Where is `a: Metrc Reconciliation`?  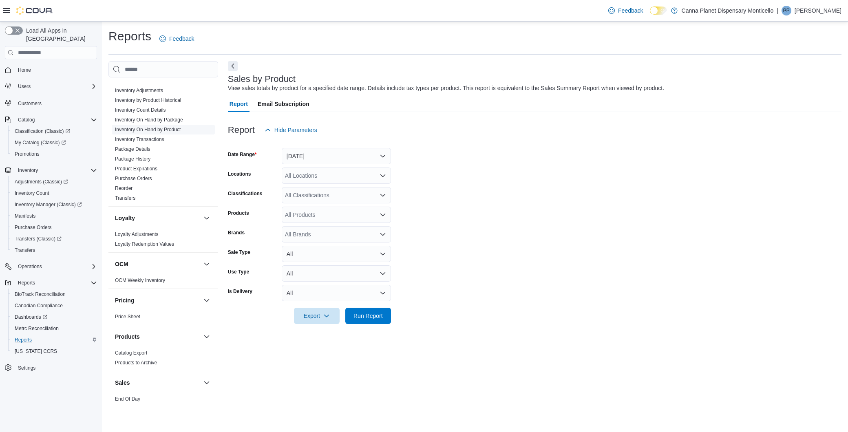 a: Metrc Reconciliation is located at coordinates (37, 329).